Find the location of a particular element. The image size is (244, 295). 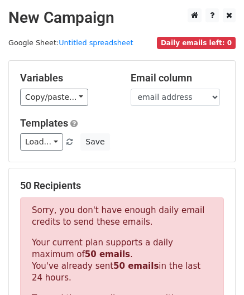

p: Your current plan supports a daily maximum of . You've already sent in the last 24 hours. is located at coordinates (122, 261).